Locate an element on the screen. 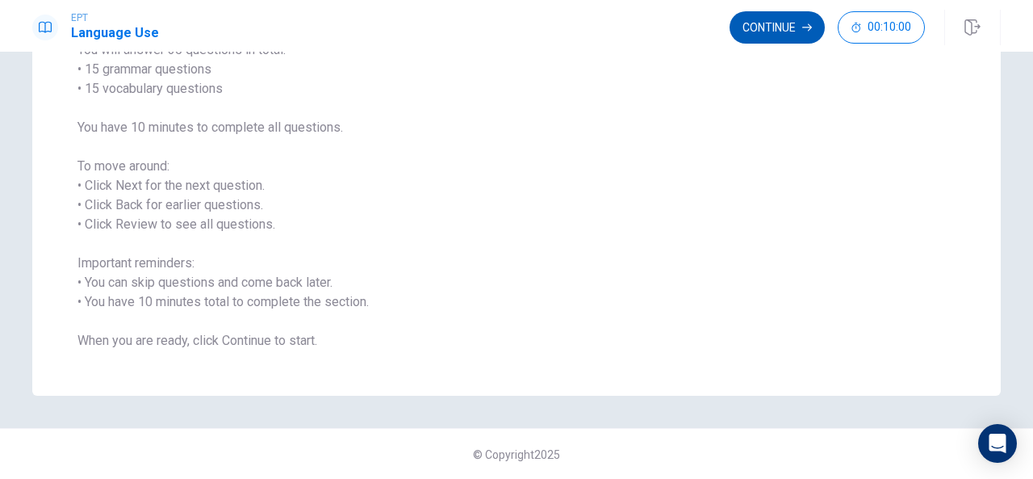 The width and height of the screenshot is (1033, 479). span: © Copyright 2025 is located at coordinates (517, 454).